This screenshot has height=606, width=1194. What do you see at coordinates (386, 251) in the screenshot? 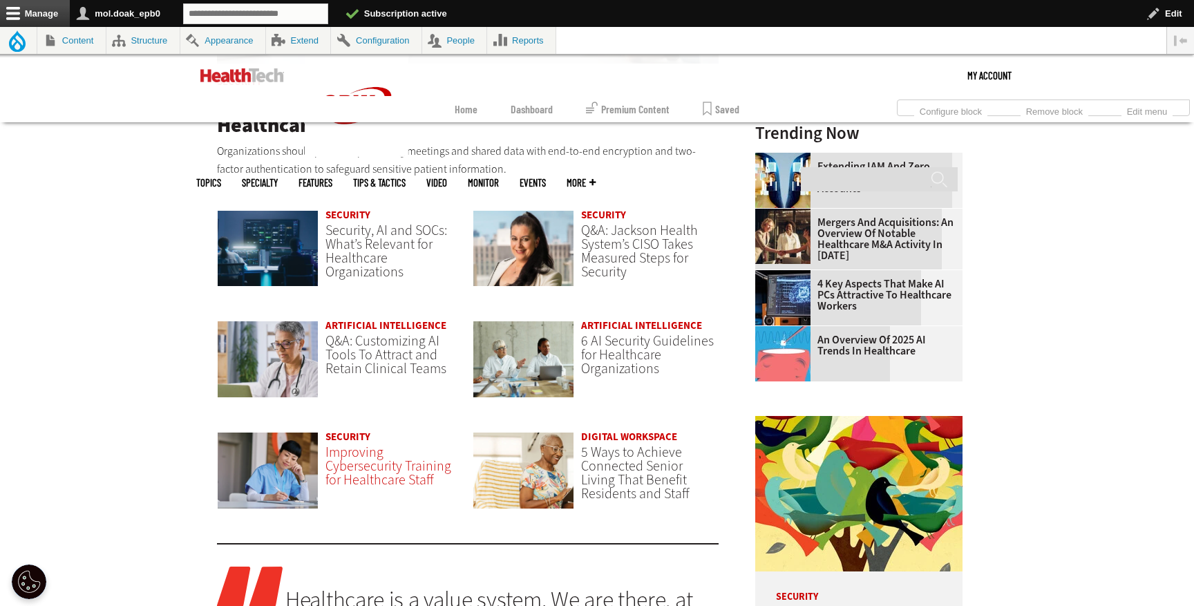
I see `a: Security, AI and SOCs: What’s Relevant for Healthcare Organizations` at bounding box center [386, 251].